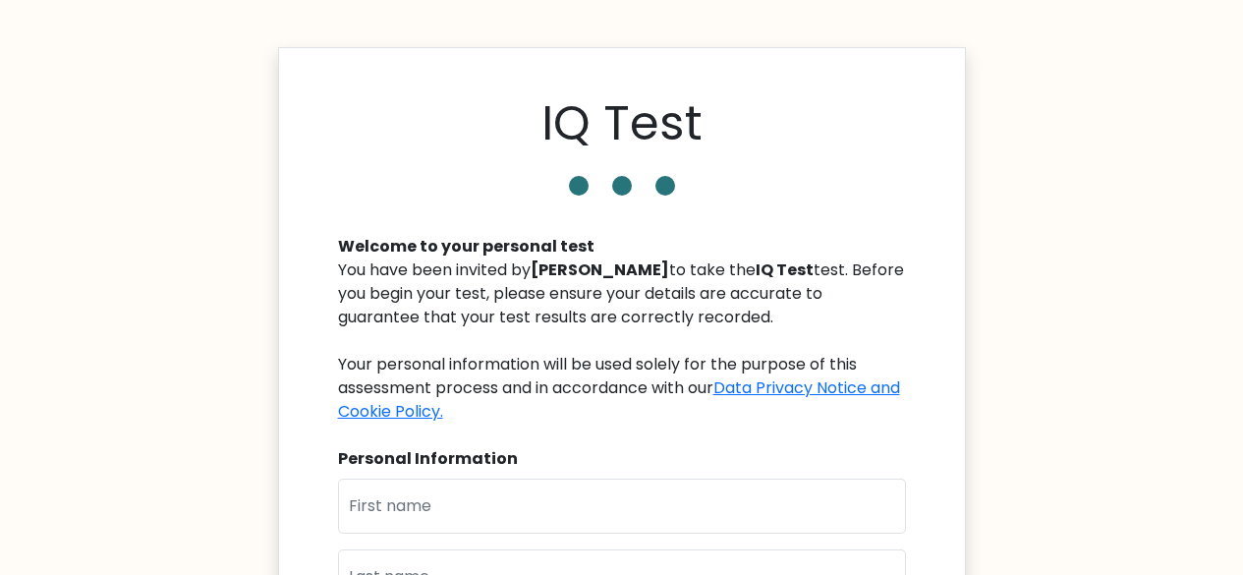 This screenshot has height=575, width=1243. Describe the element at coordinates (622, 506) in the screenshot. I see `input: First name` at that location.